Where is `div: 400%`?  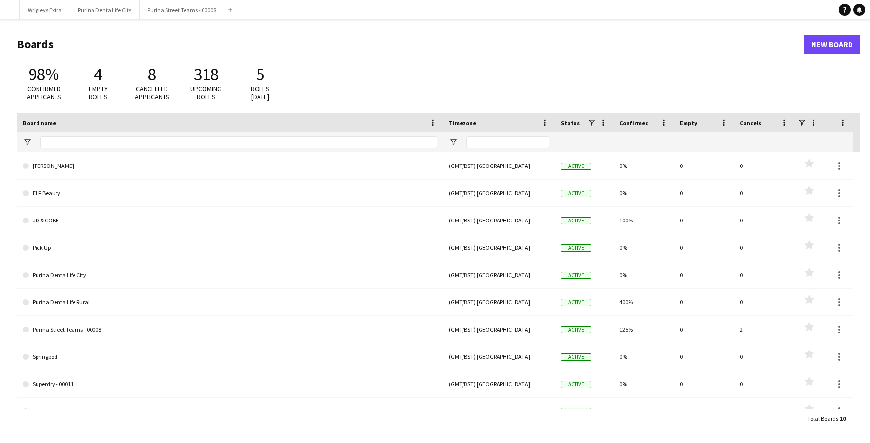
div: 400% is located at coordinates (644, 302).